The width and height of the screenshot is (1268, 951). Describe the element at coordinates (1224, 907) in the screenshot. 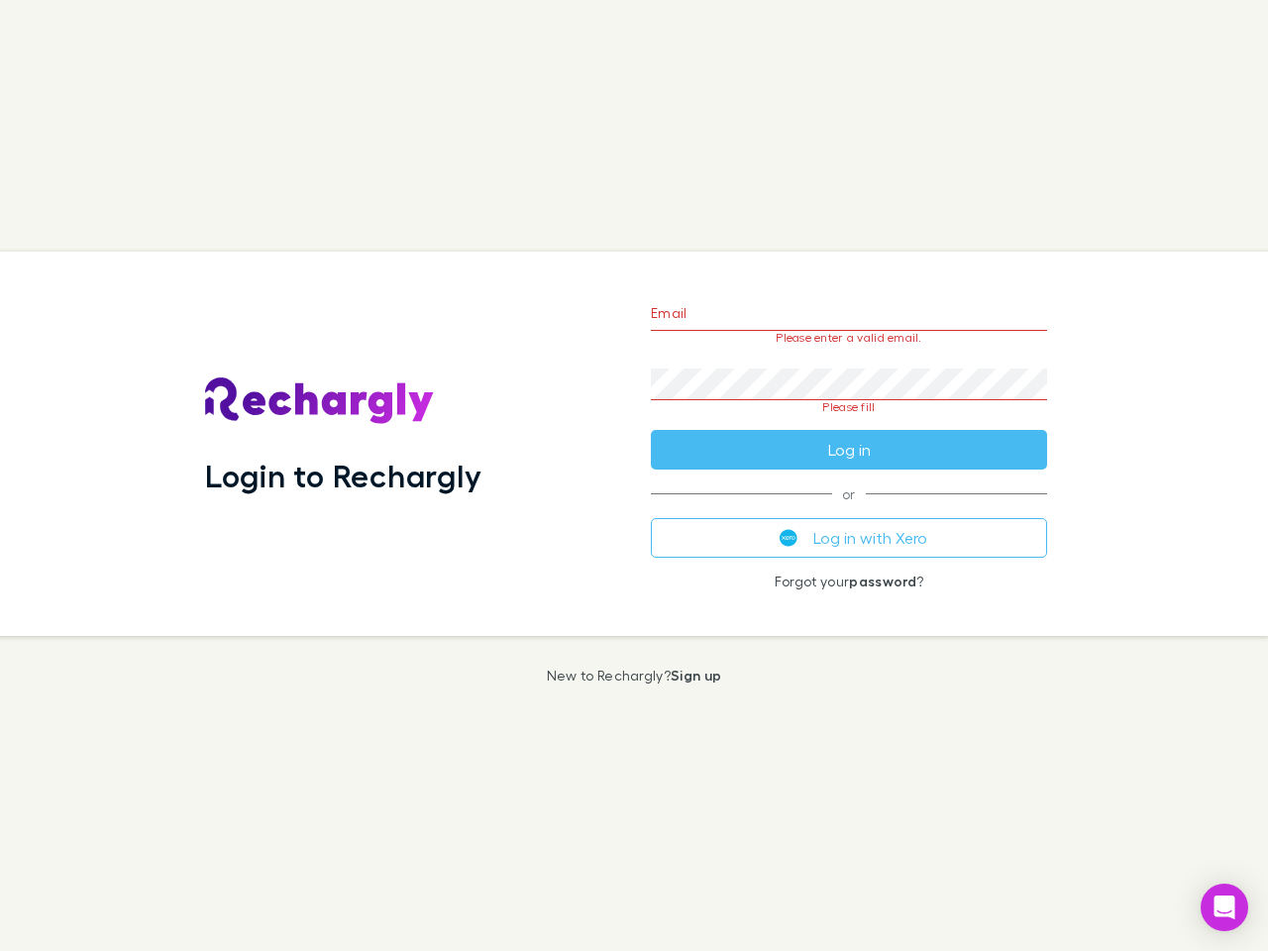

I see `div: Open Intercom Messenger` at that location.